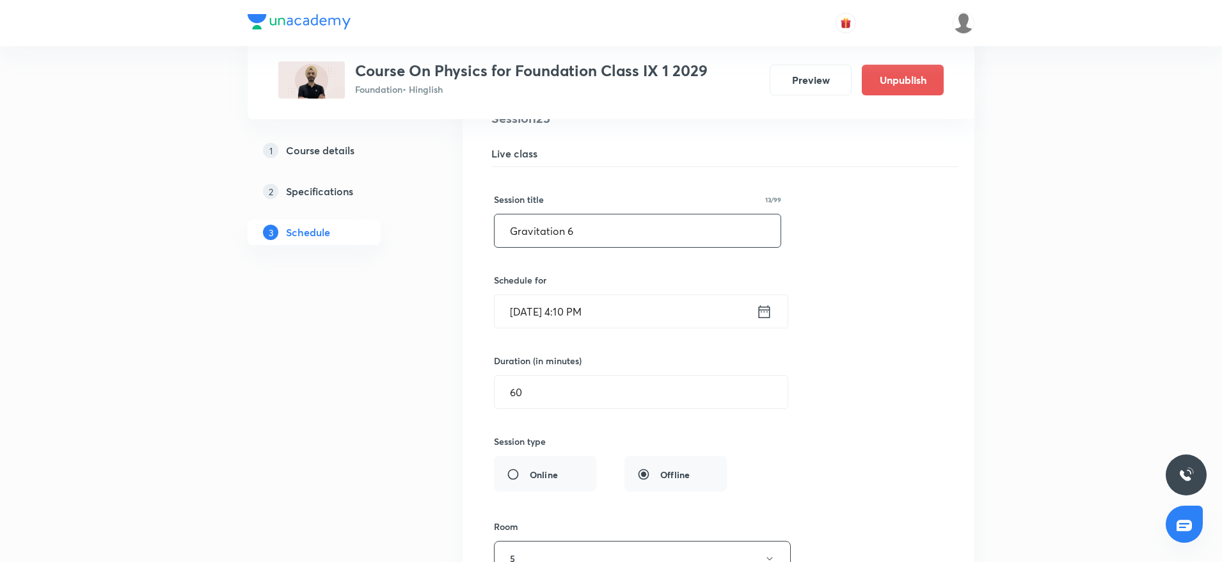 This screenshot has width=1222, height=562. I want to click on a: 2Specifications, so click(335, 191).